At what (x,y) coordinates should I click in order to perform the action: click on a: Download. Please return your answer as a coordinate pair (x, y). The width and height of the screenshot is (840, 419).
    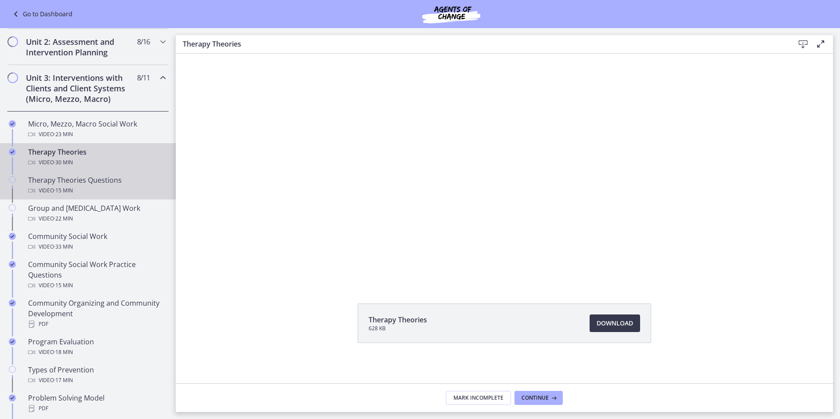
    Looking at the image, I should click on (615, 323).